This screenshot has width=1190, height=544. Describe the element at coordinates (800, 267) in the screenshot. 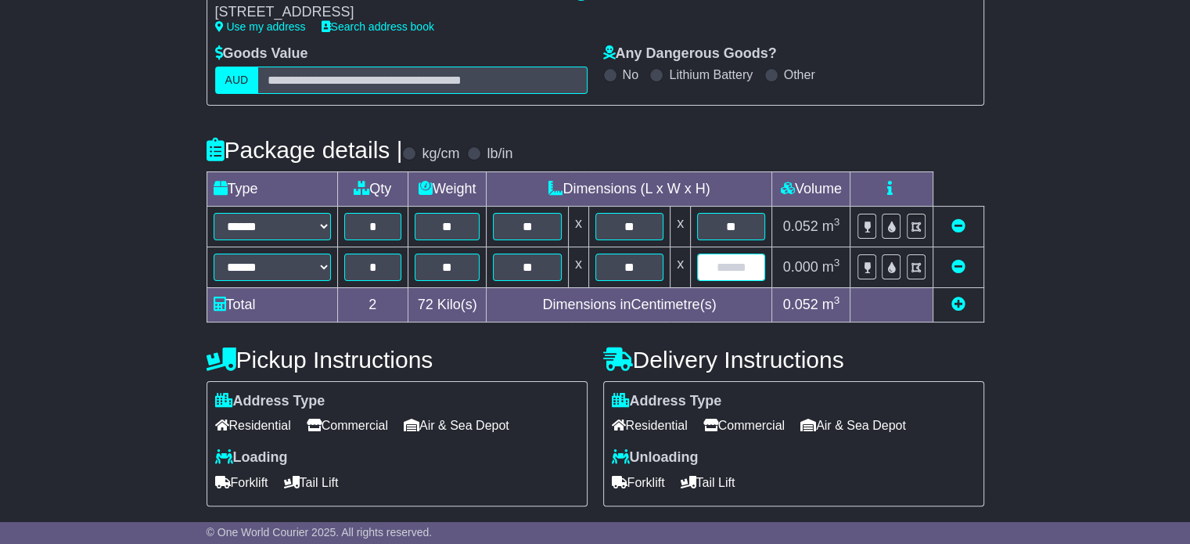

I see `span: 0.000` at that location.